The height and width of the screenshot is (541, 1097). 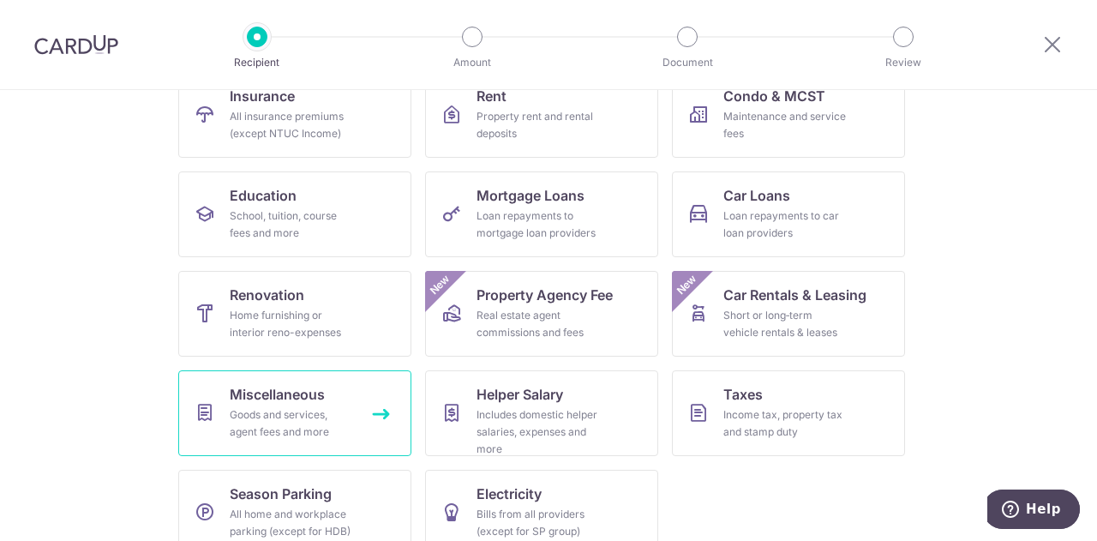 I want to click on div: Loan repayments to mortgage loan providers, so click(x=538, y=224).